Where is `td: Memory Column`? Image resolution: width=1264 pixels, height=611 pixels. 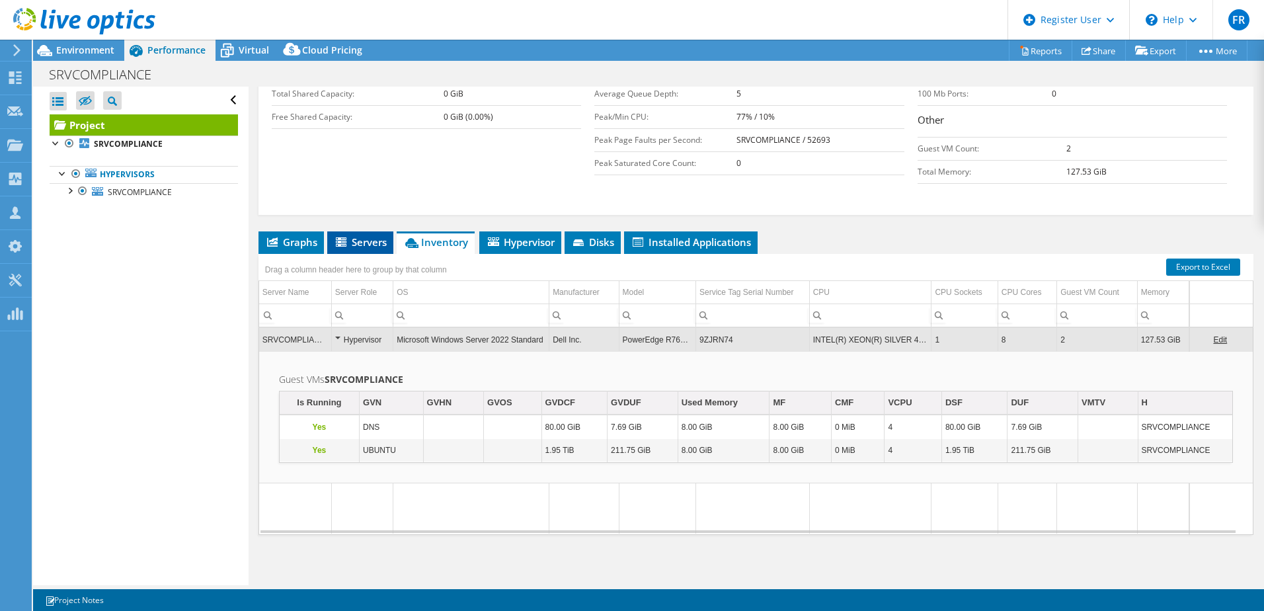
td: Memory Column is located at coordinates (1163, 292).